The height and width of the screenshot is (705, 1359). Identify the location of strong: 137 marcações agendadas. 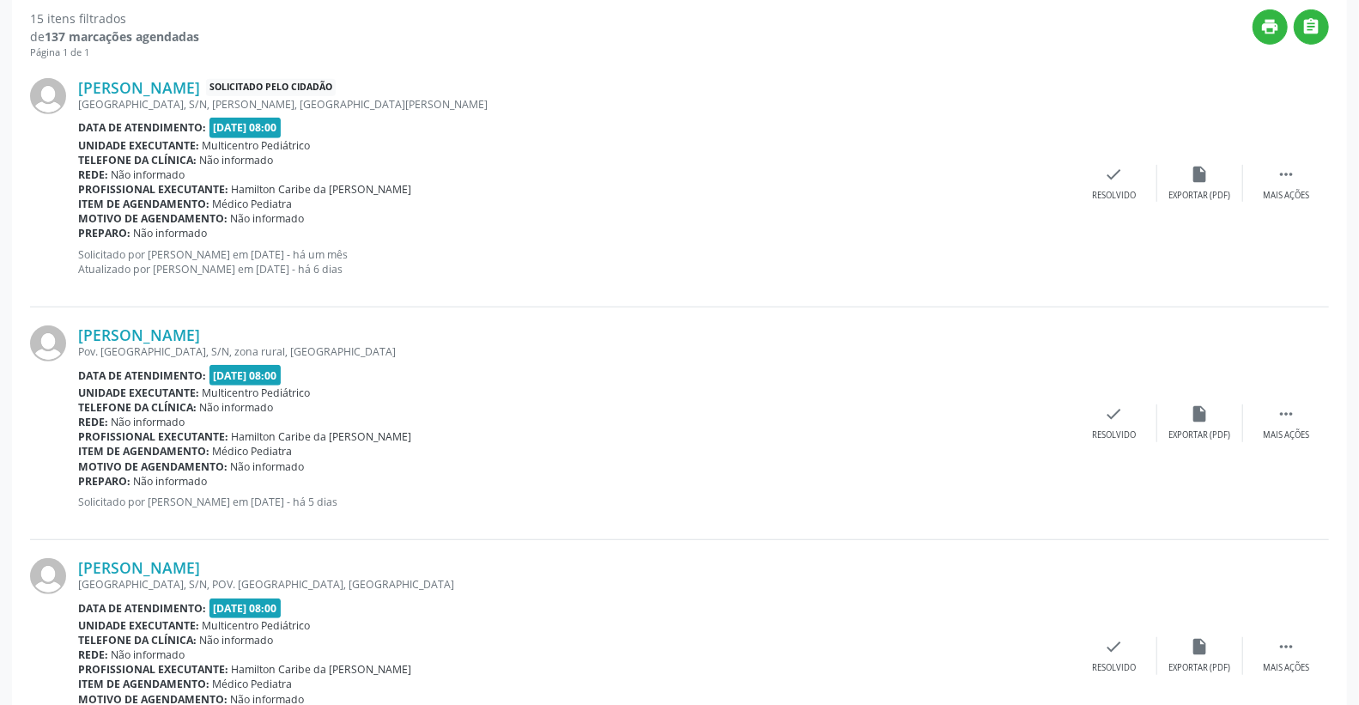
(122, 36).